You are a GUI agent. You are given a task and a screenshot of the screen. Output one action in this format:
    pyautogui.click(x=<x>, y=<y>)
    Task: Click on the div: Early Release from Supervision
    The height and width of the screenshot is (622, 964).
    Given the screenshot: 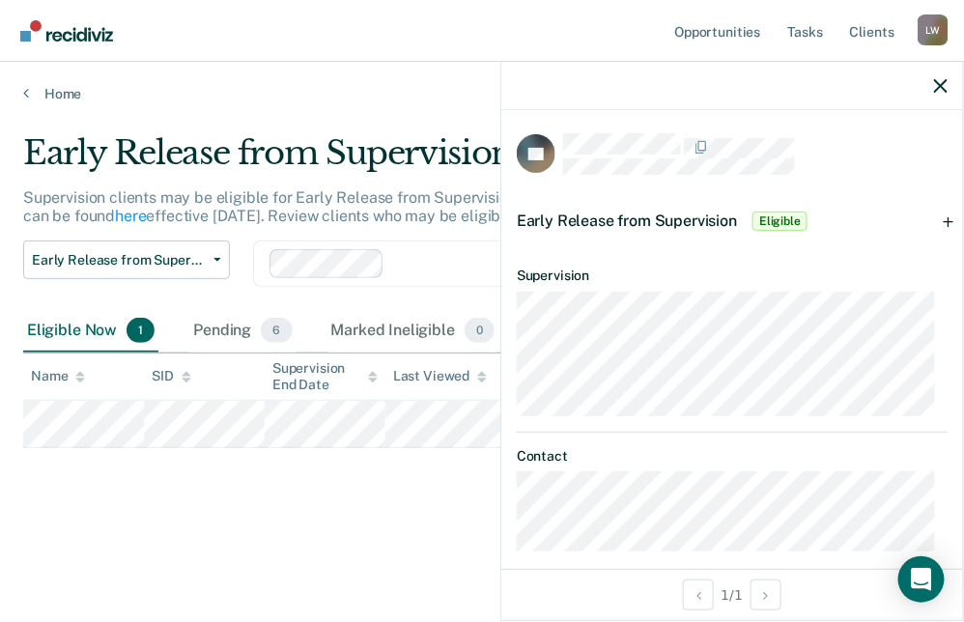 What is the action you would take?
    pyautogui.click(x=457, y=160)
    